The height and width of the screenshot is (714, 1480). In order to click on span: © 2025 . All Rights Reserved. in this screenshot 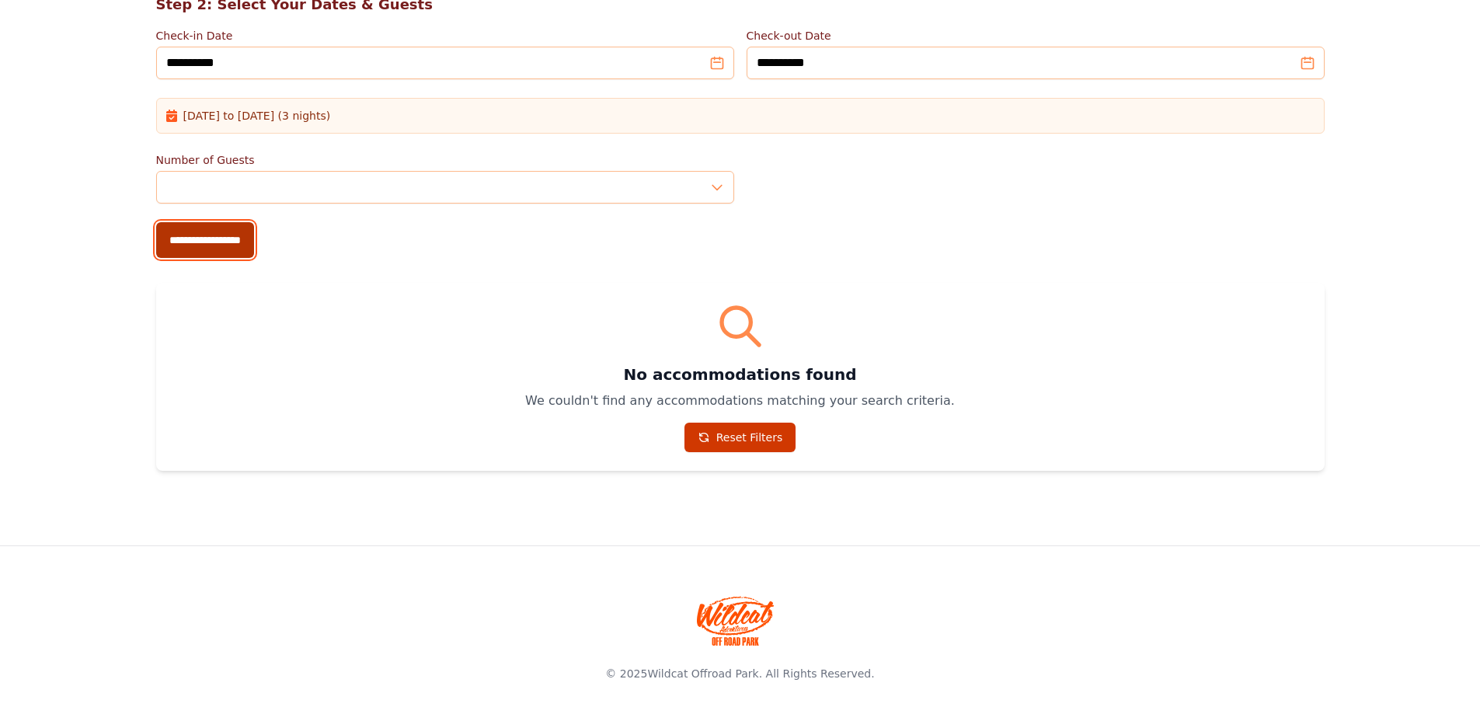, I will do `click(740, 674)`.